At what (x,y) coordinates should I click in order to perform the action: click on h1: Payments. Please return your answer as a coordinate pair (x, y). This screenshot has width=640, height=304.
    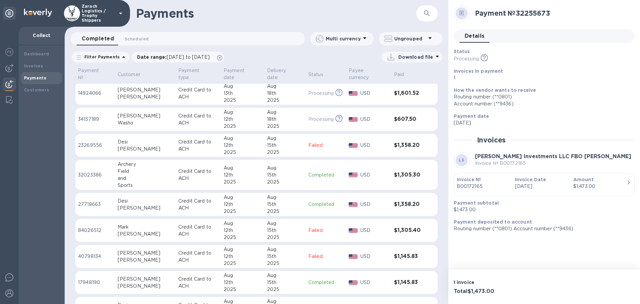
    Looking at the image, I should click on (257, 13).